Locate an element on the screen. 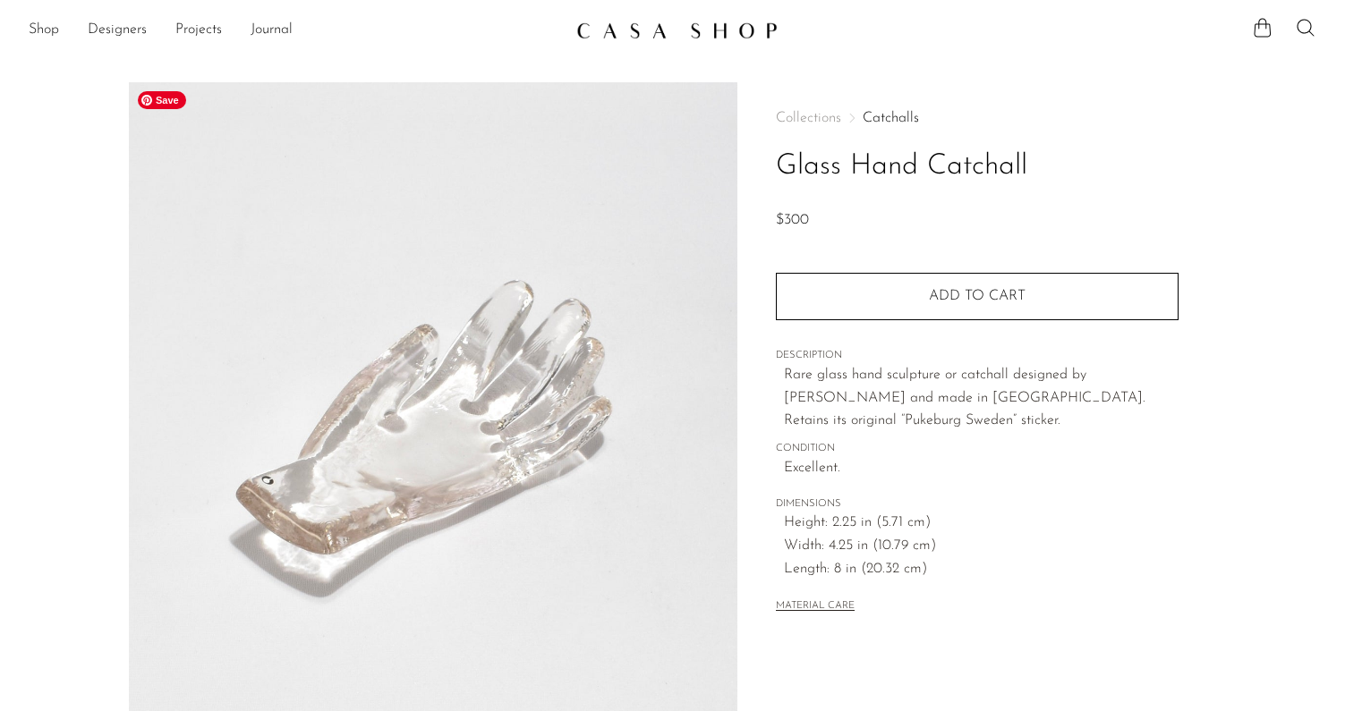 The height and width of the screenshot is (711, 1345). span: CONDITION is located at coordinates (977, 449).